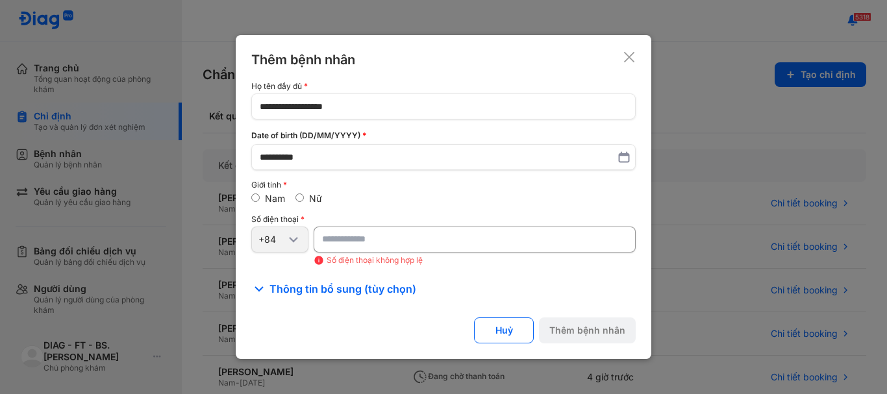  What do you see at coordinates (444, 136) in the screenshot?
I see `div: Date of birth (DD/MM/YYYY)` at bounding box center [444, 136].